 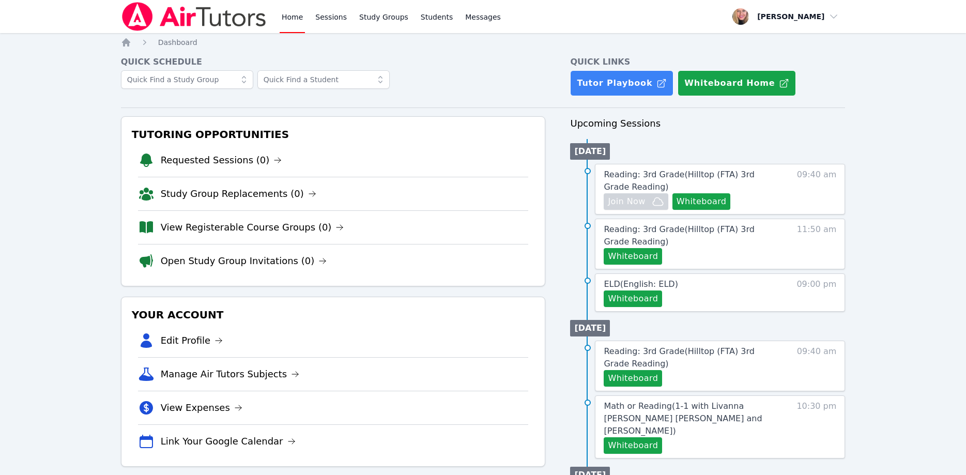 What do you see at coordinates (230, 374) in the screenshot?
I see `a: Manage Air Tutors Subjects` at bounding box center [230, 374].